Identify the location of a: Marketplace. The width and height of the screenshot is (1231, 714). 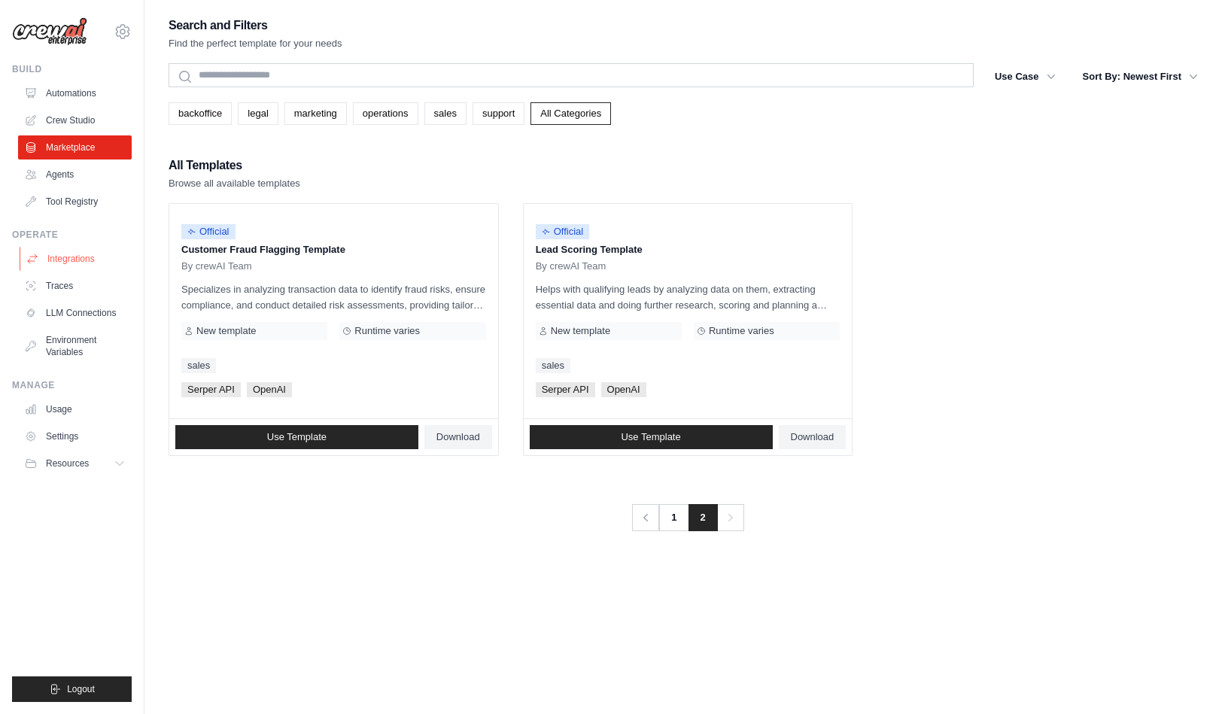
(74, 147).